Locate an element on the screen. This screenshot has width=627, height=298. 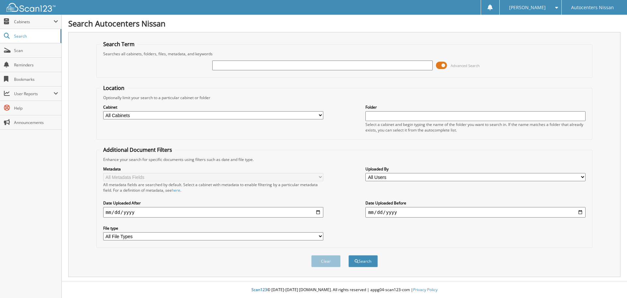
label: Uploaded By is located at coordinates (476, 169).